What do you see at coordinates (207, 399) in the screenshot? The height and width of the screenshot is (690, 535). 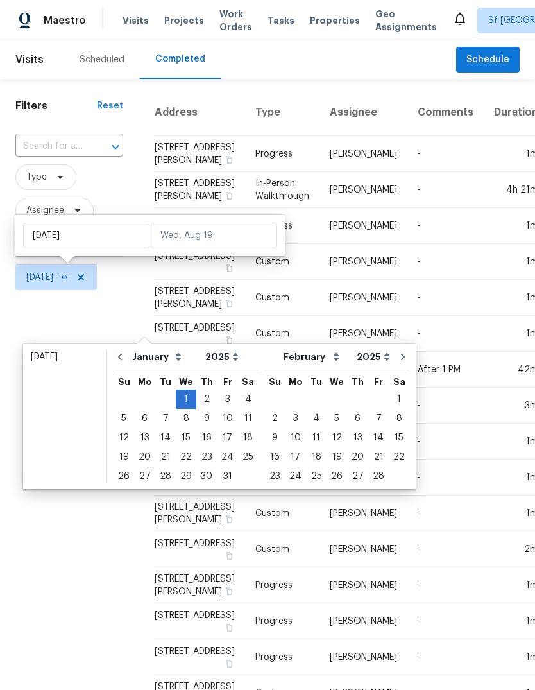 I see `div: Thu Jan 02 2025` at bounding box center [207, 399].